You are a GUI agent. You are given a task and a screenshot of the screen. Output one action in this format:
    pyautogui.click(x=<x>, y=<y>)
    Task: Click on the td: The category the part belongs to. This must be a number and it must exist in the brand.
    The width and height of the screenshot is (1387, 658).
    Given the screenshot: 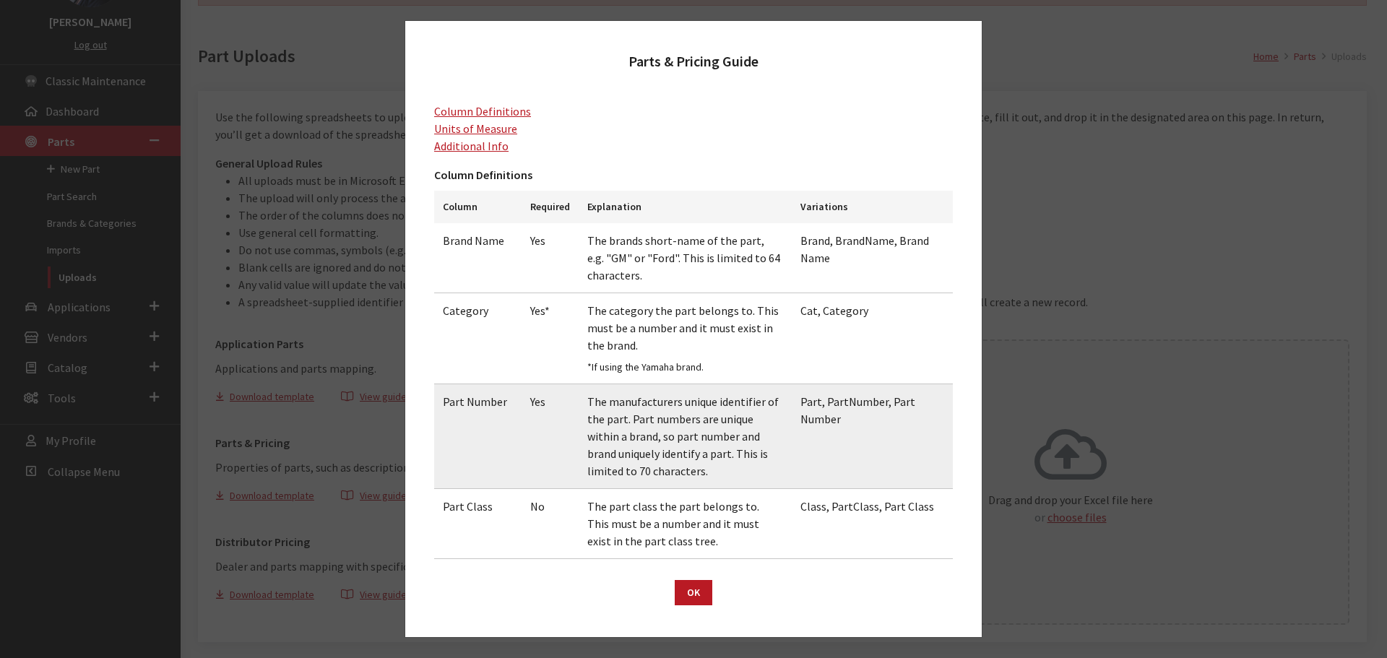 What is the action you would take?
    pyautogui.click(x=685, y=339)
    